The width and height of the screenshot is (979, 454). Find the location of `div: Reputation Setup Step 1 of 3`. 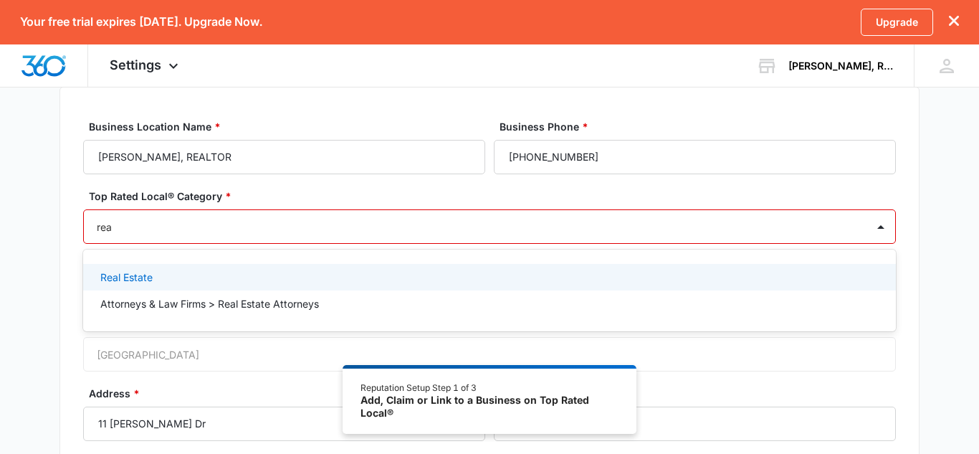

div: Reputation Setup Step 1 of 3 is located at coordinates (489, 388).